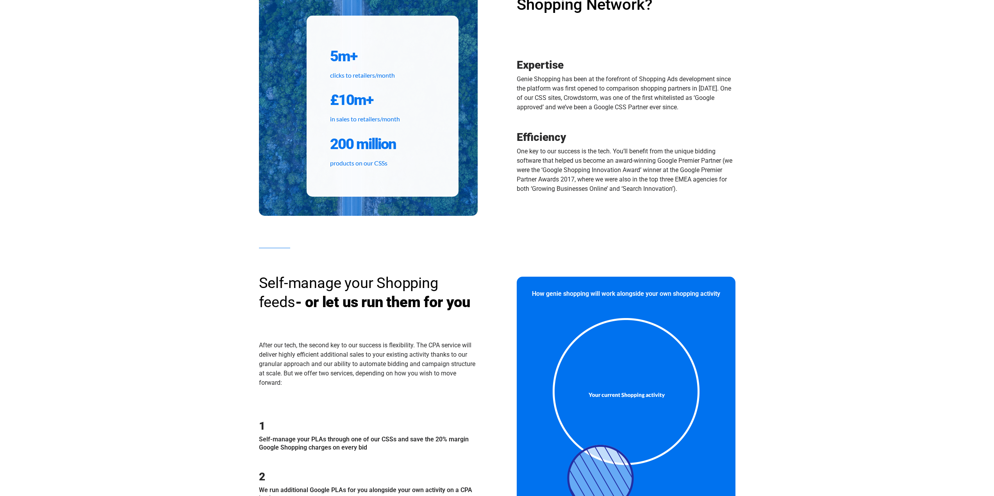 Image resolution: width=994 pixels, height=496 pixels. What do you see at coordinates (368, 444) in the screenshot?
I see `p: Self-manage your PLAs through one of our CSSs and save the 20% margin Google Shopping charges on ...` at bounding box center [368, 444].